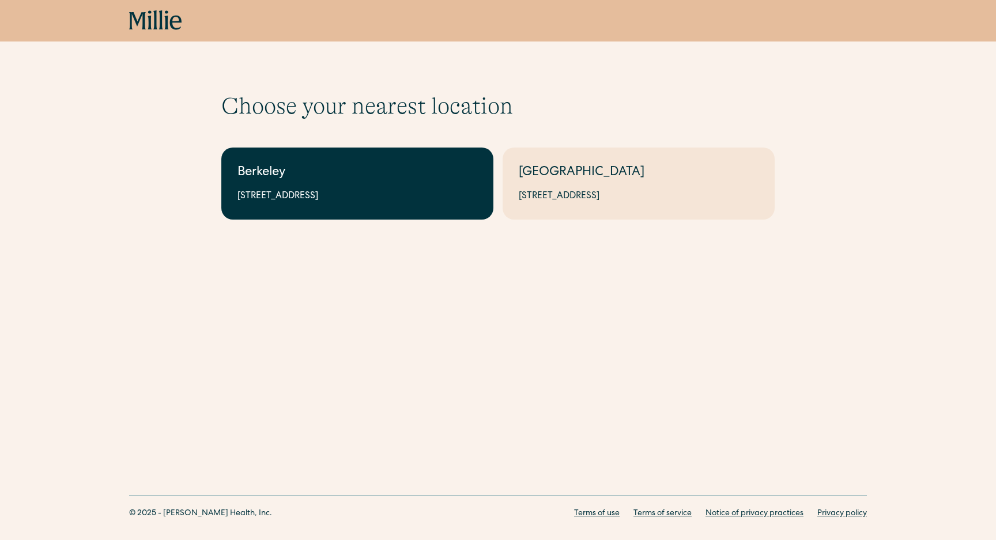 The height and width of the screenshot is (540, 996). Describe the element at coordinates (357, 173) in the screenshot. I see `div: Berkeley` at that location.